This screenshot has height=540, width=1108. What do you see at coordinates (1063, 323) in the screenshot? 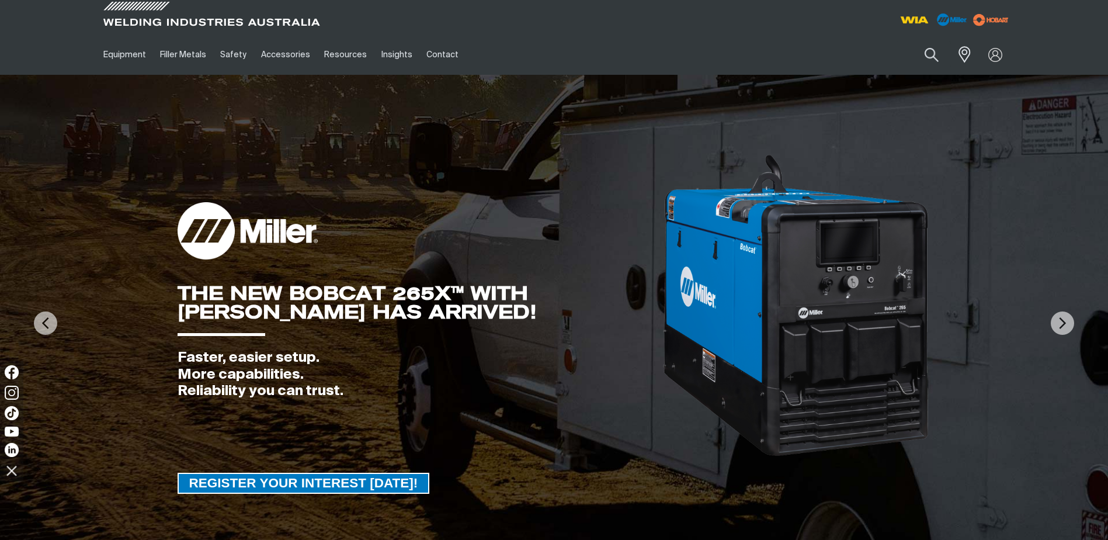
I see `img: NextArrow` at bounding box center [1063, 323].